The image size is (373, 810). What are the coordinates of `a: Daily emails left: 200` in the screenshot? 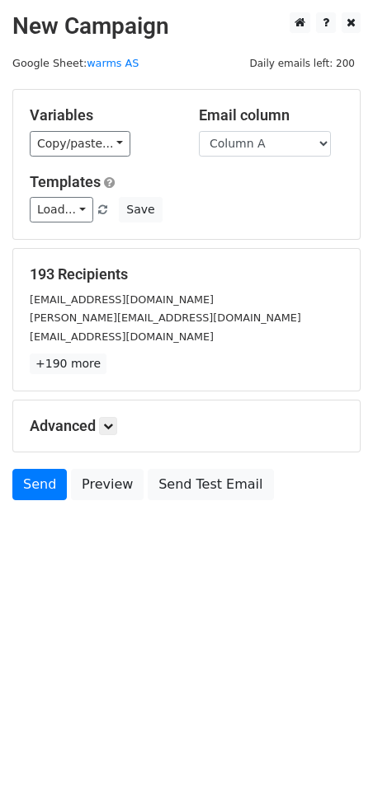 It's located at (302, 63).